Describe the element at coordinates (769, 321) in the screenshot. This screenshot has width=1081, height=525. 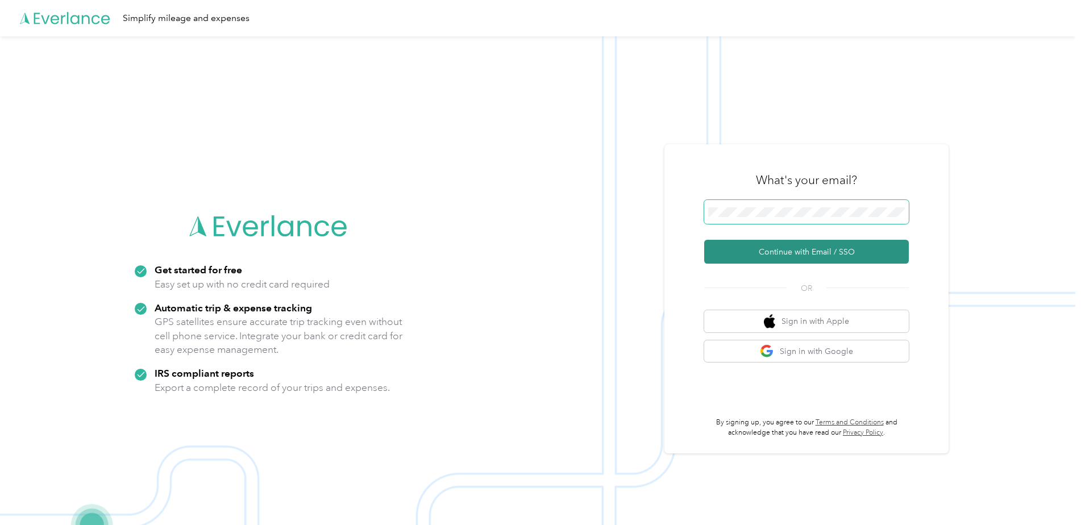
I see `img: apple logo` at that location.